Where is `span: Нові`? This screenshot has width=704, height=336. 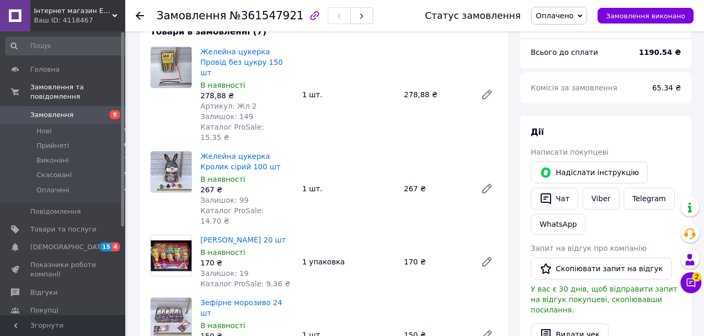
span: Нові is located at coordinates (44, 131).